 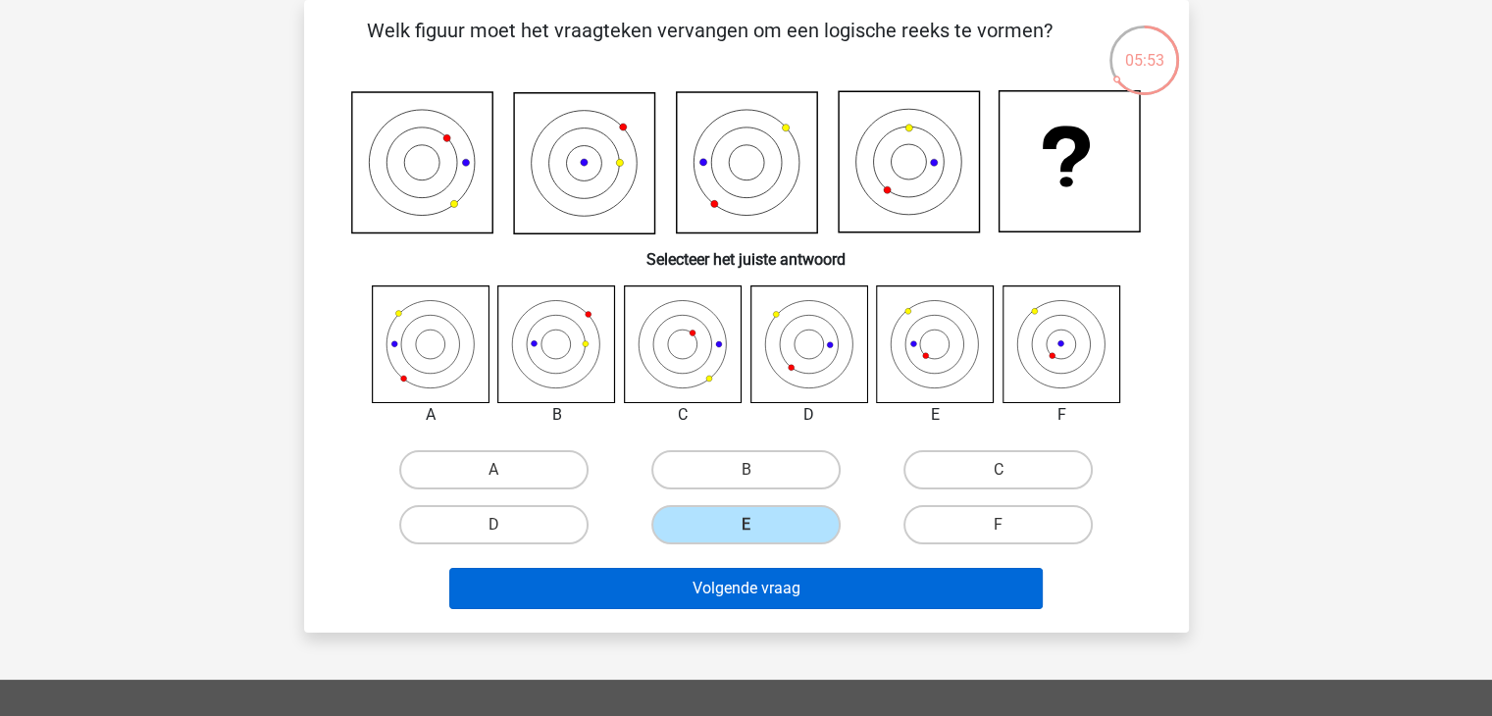 I want to click on div: E, so click(x=935, y=415).